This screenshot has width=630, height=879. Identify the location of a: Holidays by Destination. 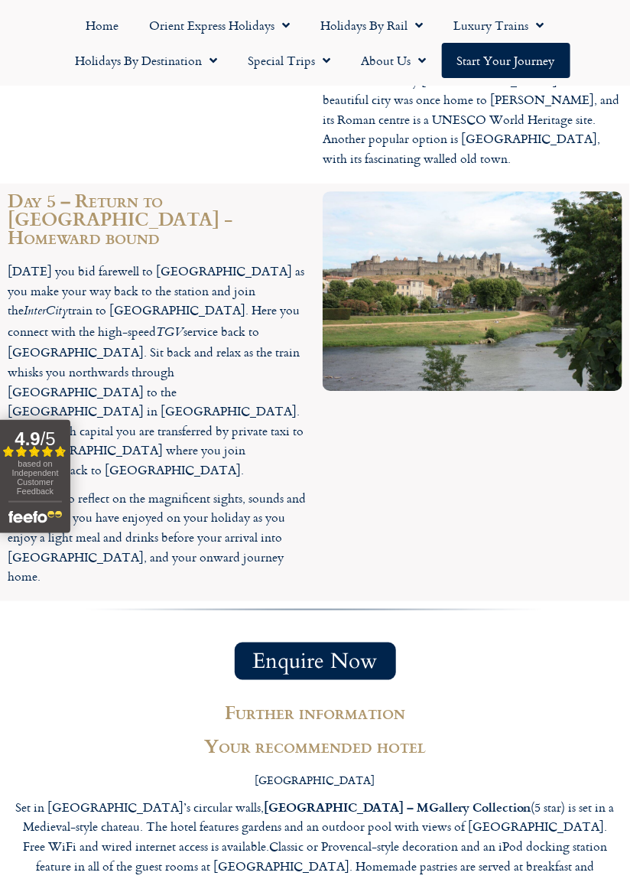
(147, 60).